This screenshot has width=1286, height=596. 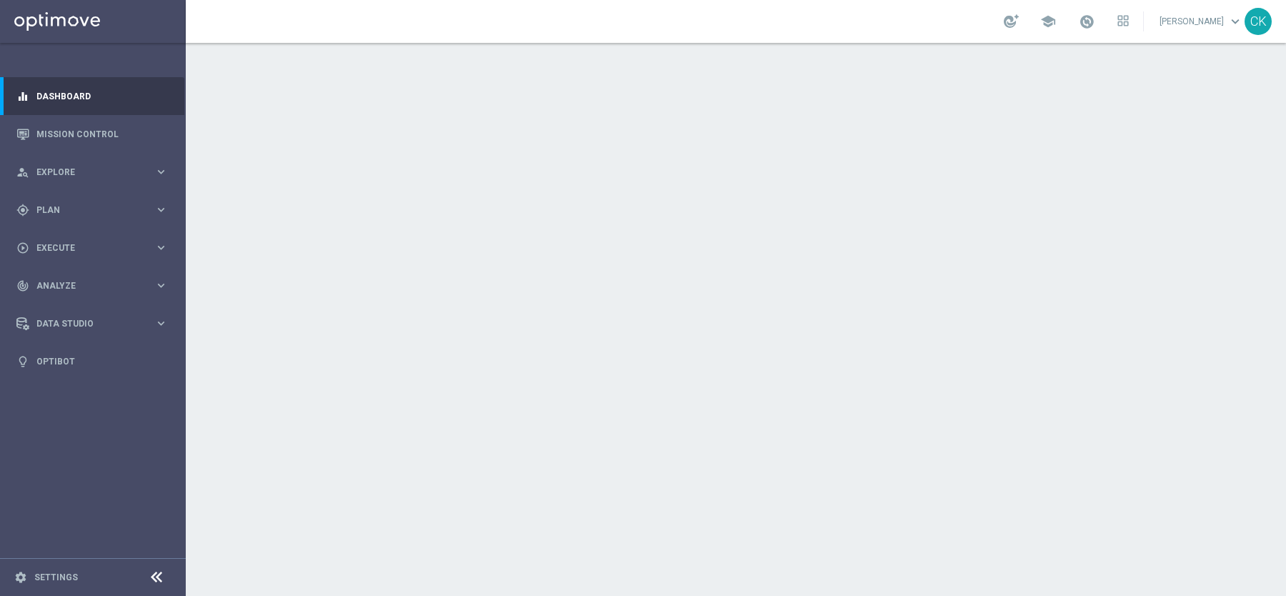 What do you see at coordinates (85, 286) in the screenshot?
I see `div: Analyze` at bounding box center [85, 286].